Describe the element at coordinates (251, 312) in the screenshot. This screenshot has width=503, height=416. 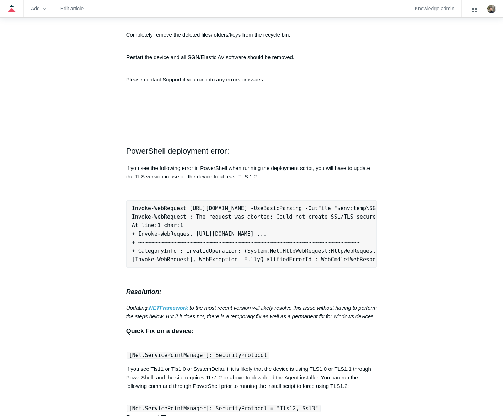
I see `em: to the most recent version will likely resolve this issue without having to perform the steps bel...` at that location.